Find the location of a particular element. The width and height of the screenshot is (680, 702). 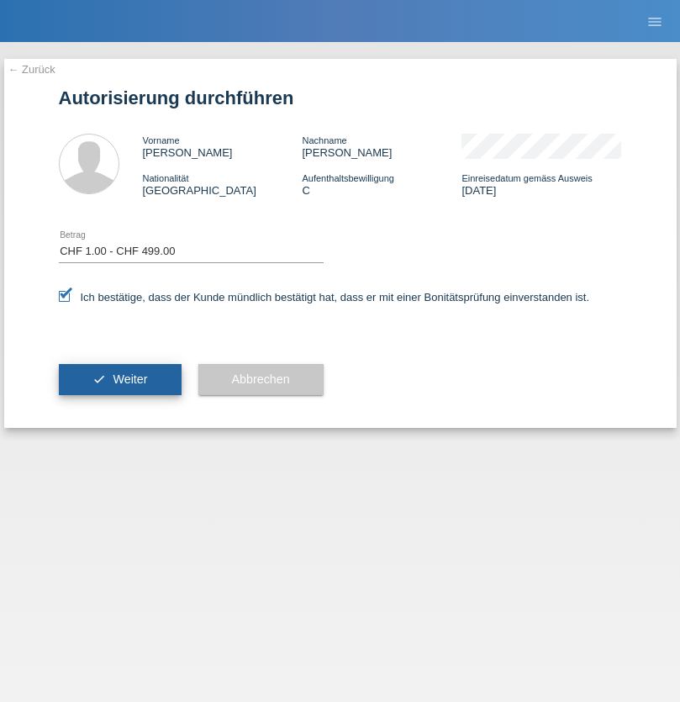

button: Abbrechen is located at coordinates (261, 380).